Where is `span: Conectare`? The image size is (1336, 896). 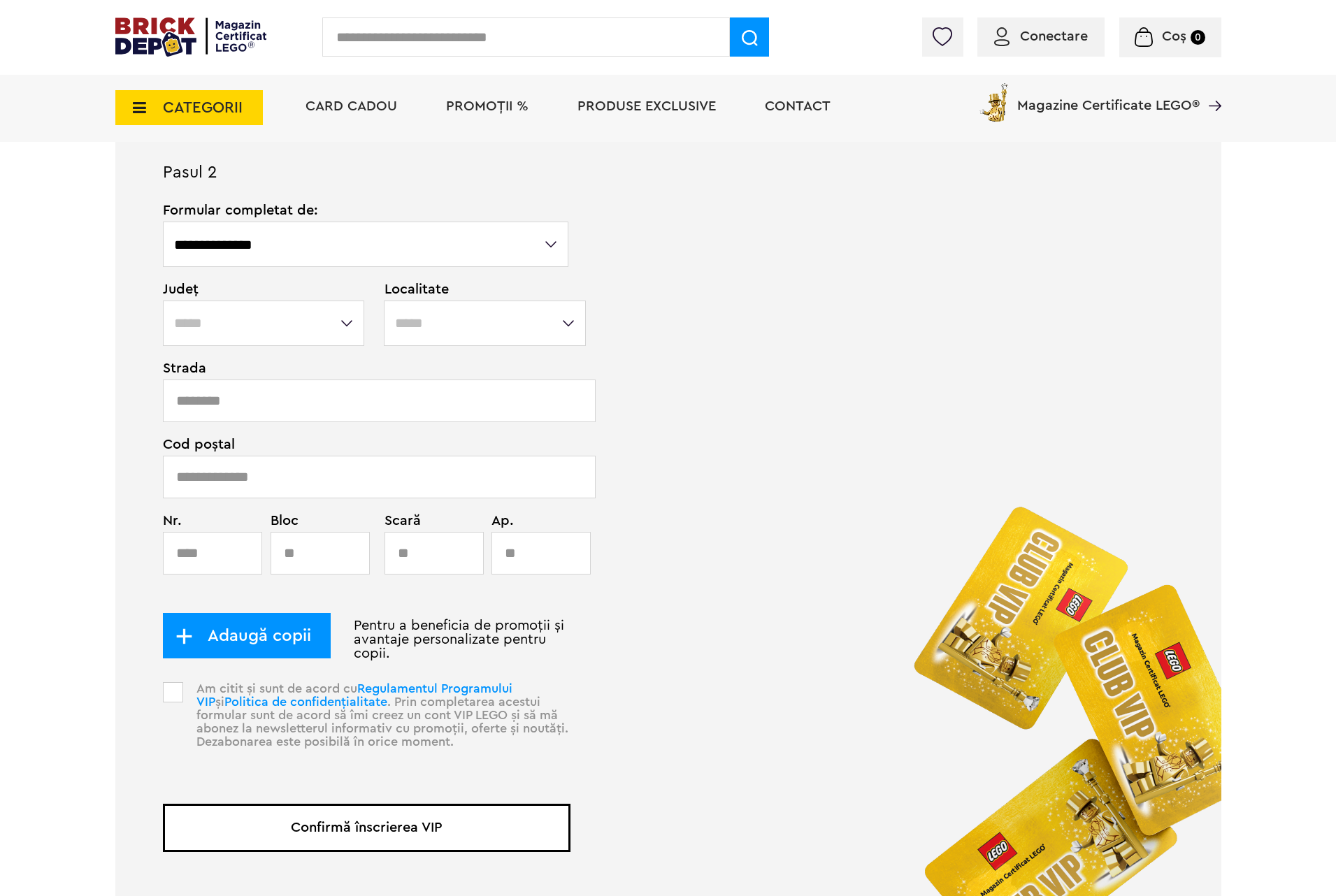 span: Conectare is located at coordinates (1053, 37).